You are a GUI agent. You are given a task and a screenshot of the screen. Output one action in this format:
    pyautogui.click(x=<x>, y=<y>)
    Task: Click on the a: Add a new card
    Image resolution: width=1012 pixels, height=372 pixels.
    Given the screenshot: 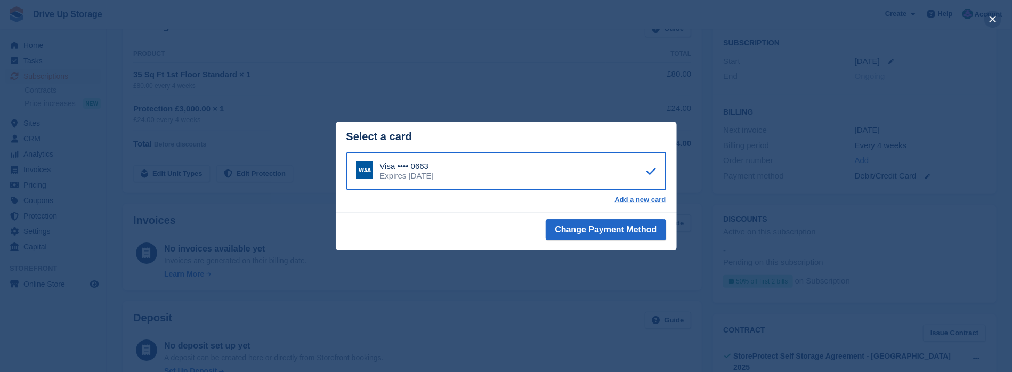 What is the action you would take?
    pyautogui.click(x=640, y=200)
    